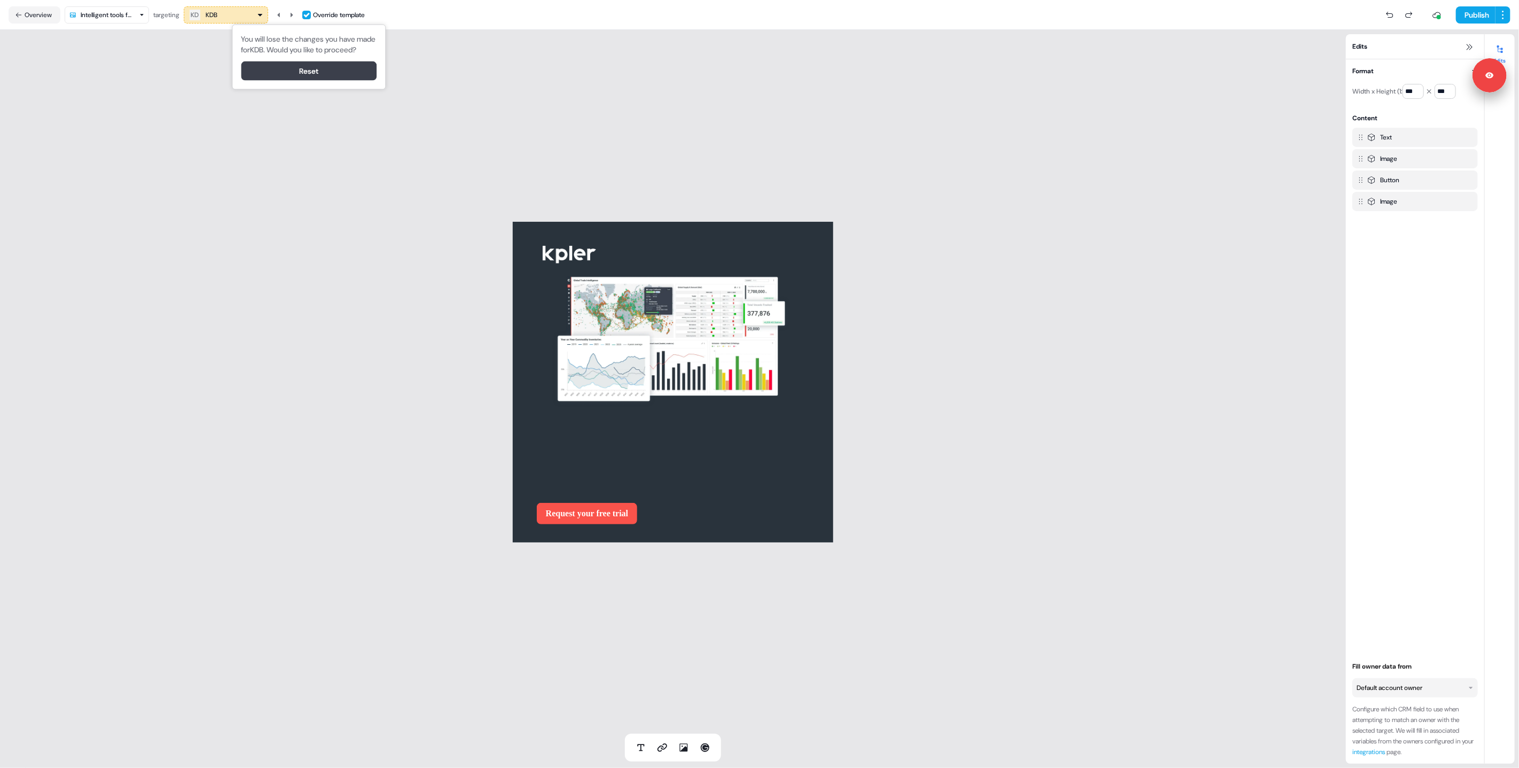 The width and height of the screenshot is (1519, 768). What do you see at coordinates (1365, 118) in the screenshot?
I see `div: Content` at bounding box center [1365, 118].